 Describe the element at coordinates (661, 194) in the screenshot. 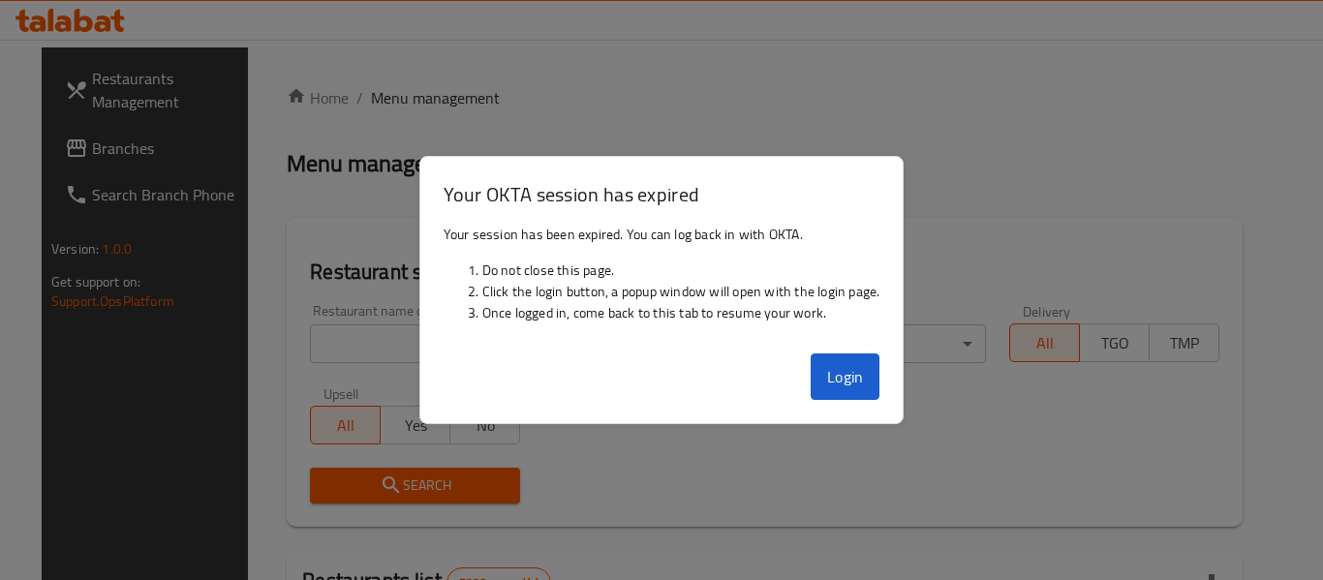

I see `h3: Your OKTA session has expired` at that location.